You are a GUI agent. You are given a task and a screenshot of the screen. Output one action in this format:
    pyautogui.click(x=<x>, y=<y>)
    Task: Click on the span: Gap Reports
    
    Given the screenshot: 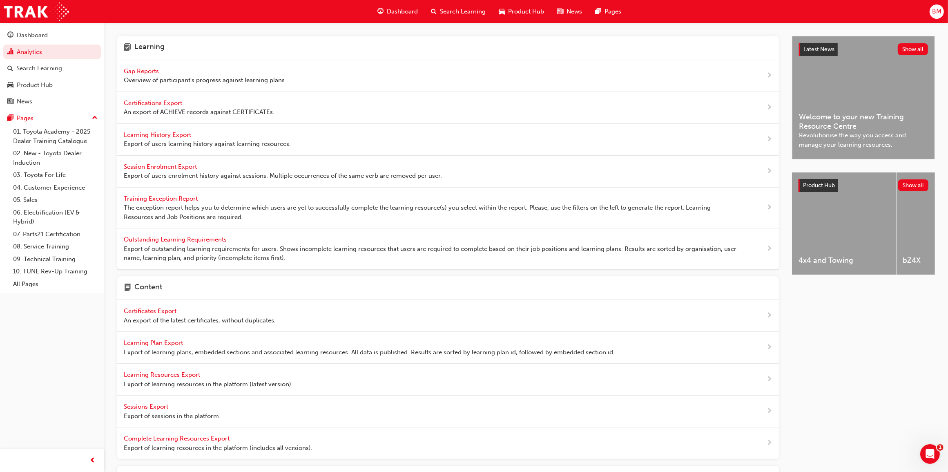 What is the action you would take?
    pyautogui.click(x=142, y=71)
    